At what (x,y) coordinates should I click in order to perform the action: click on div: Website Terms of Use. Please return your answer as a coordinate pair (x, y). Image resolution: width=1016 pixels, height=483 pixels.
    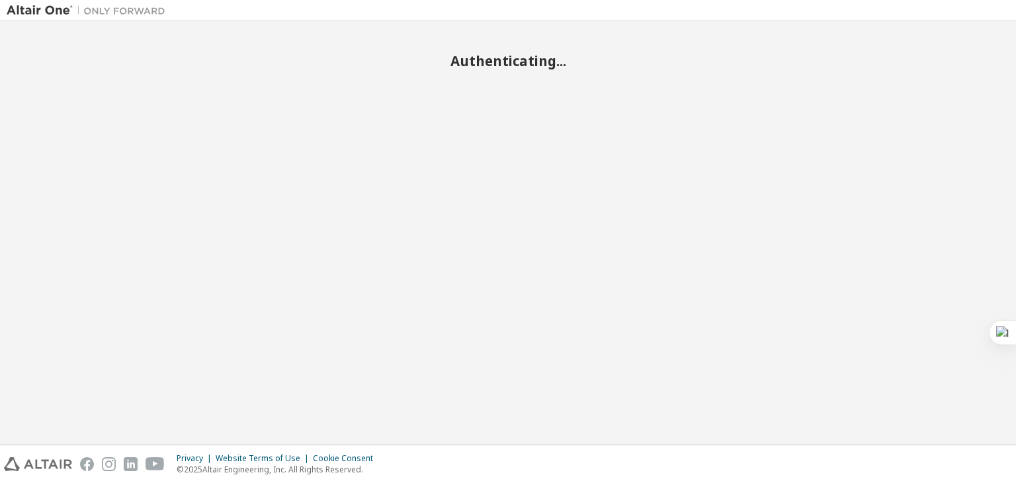
    Looking at the image, I should click on (264, 458).